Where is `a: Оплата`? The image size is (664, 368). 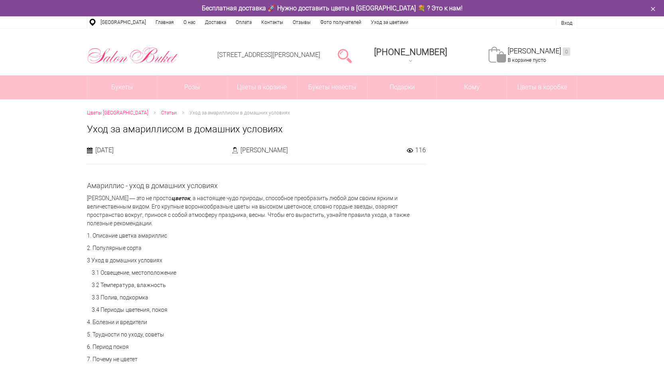 a: Оплата is located at coordinates (244, 22).